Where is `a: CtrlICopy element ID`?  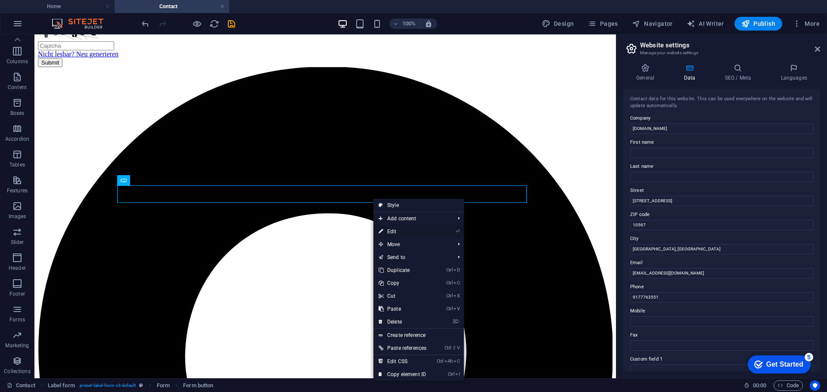 a: CtrlICopy element ID is located at coordinates (402, 375).